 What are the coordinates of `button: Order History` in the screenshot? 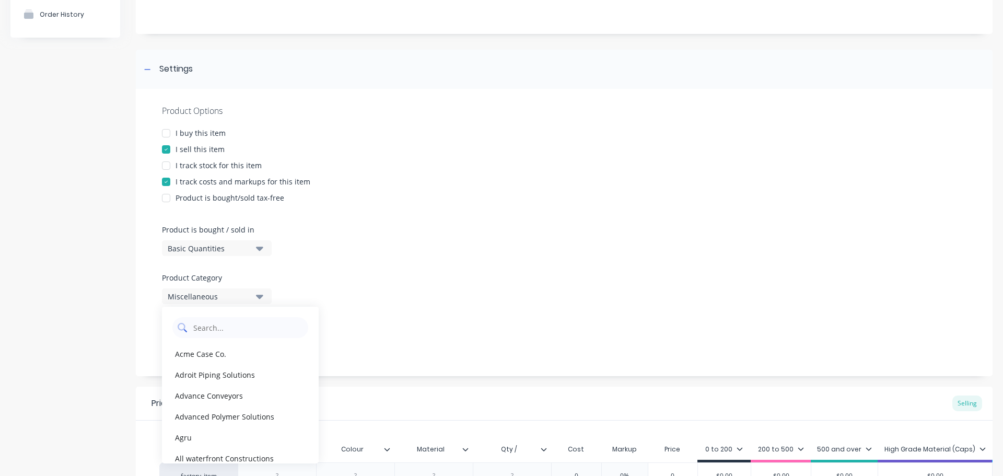 It's located at (65, 14).